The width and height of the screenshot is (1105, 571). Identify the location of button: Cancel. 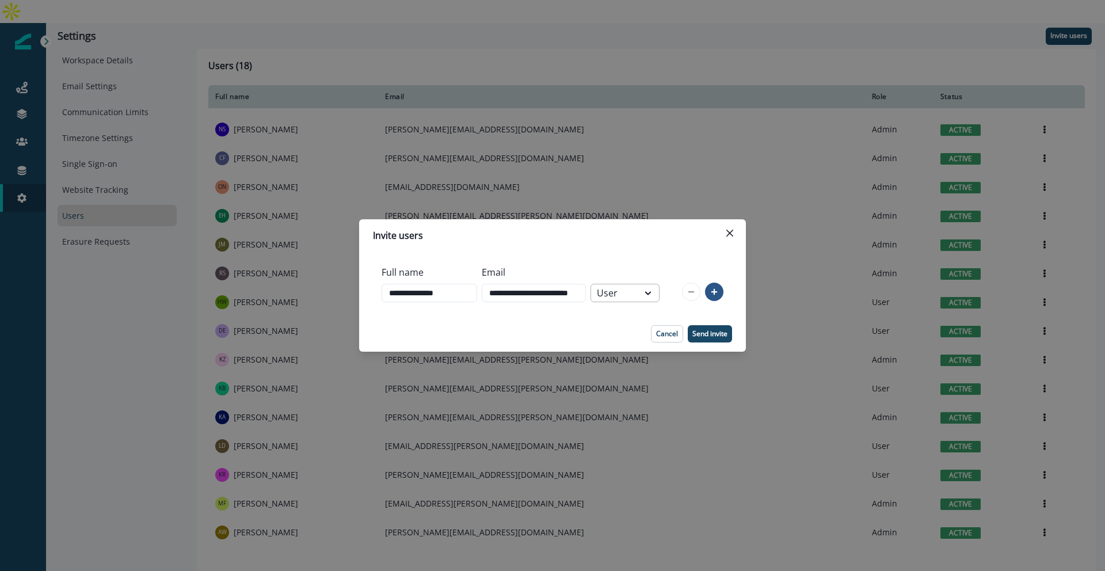
(667, 334).